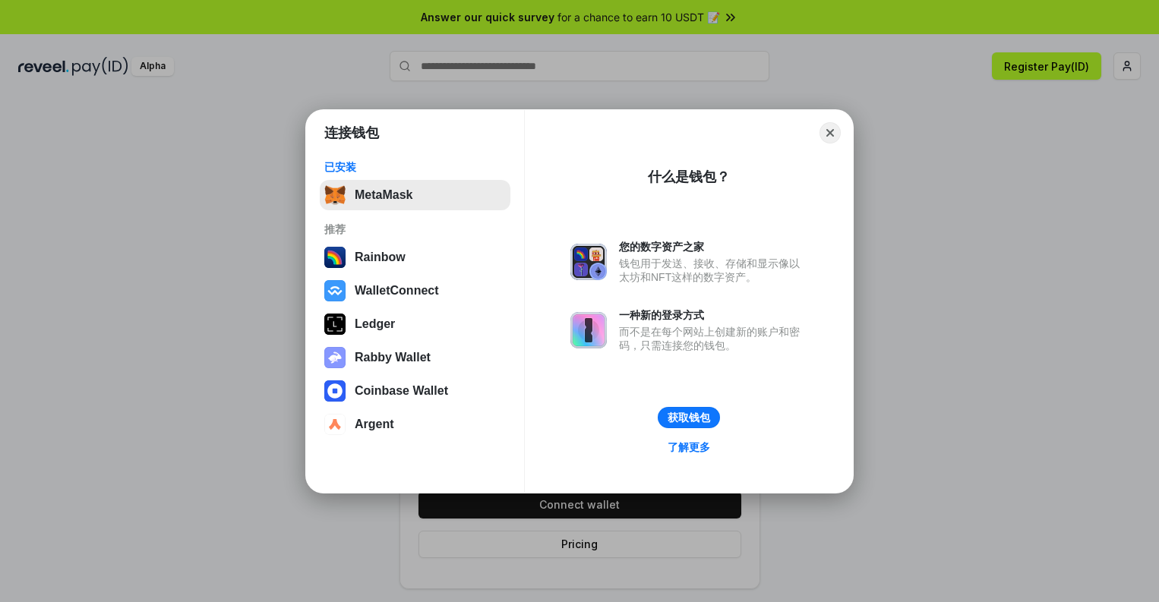  I want to click on button: Close, so click(830, 133).